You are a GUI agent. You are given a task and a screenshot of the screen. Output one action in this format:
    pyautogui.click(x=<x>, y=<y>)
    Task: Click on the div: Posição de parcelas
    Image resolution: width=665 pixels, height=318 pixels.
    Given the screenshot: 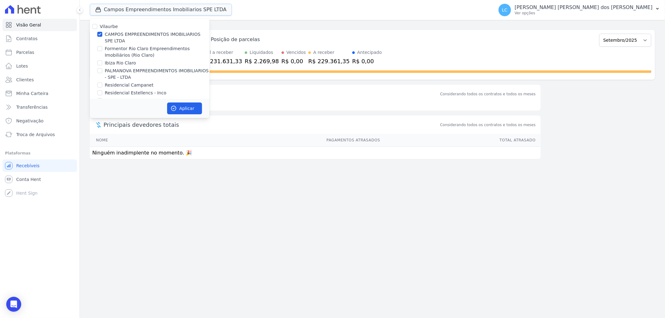 What is the action you would take?
    pyautogui.click(x=235, y=40)
    